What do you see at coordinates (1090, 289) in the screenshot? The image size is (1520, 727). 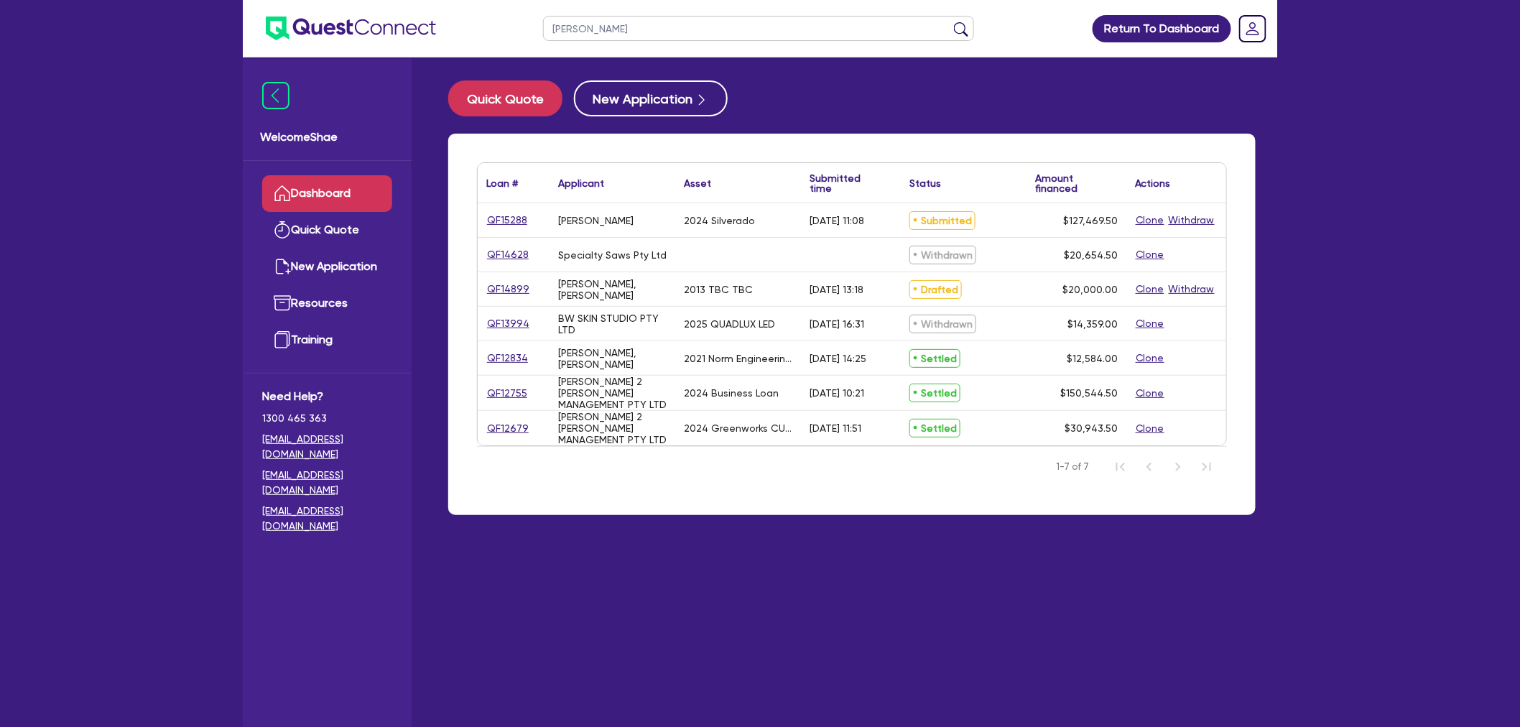 I see `span: $20,000.00` at bounding box center [1090, 289].